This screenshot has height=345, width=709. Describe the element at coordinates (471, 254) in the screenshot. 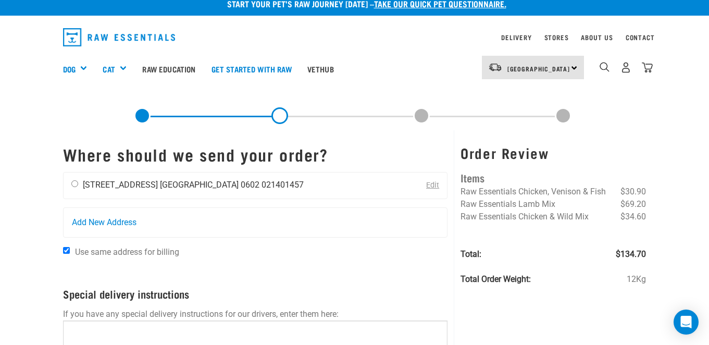

I see `strong: Total:` at that location.